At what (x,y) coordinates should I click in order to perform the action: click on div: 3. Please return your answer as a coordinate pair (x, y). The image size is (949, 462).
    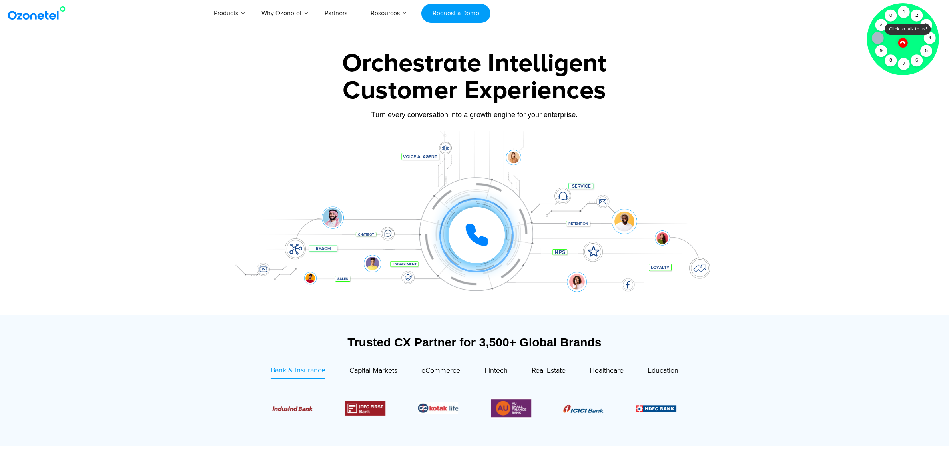
    Looking at the image, I should click on (926, 25).